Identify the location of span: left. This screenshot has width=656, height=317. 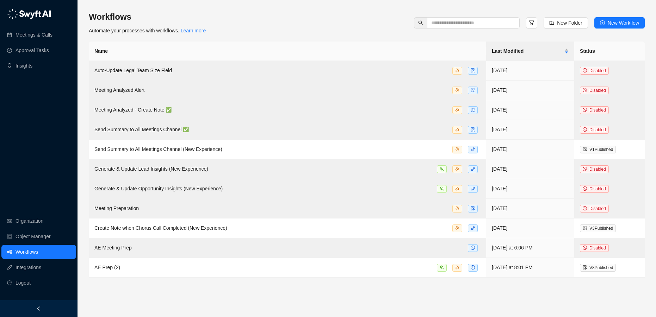
(39, 309).